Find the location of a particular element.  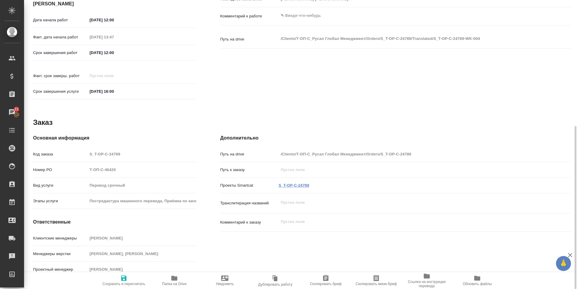

span: Скопировать мини-бриф is located at coordinates (376, 284).